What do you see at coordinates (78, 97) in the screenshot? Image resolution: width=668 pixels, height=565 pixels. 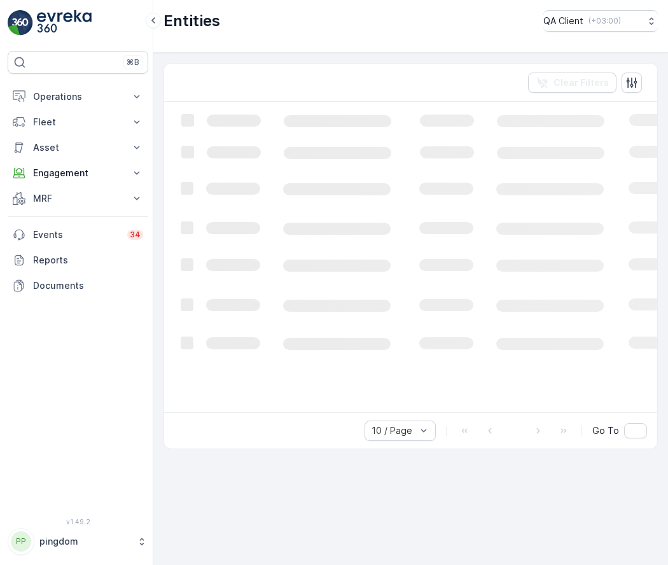 I see `button: Operations` at bounding box center [78, 97].